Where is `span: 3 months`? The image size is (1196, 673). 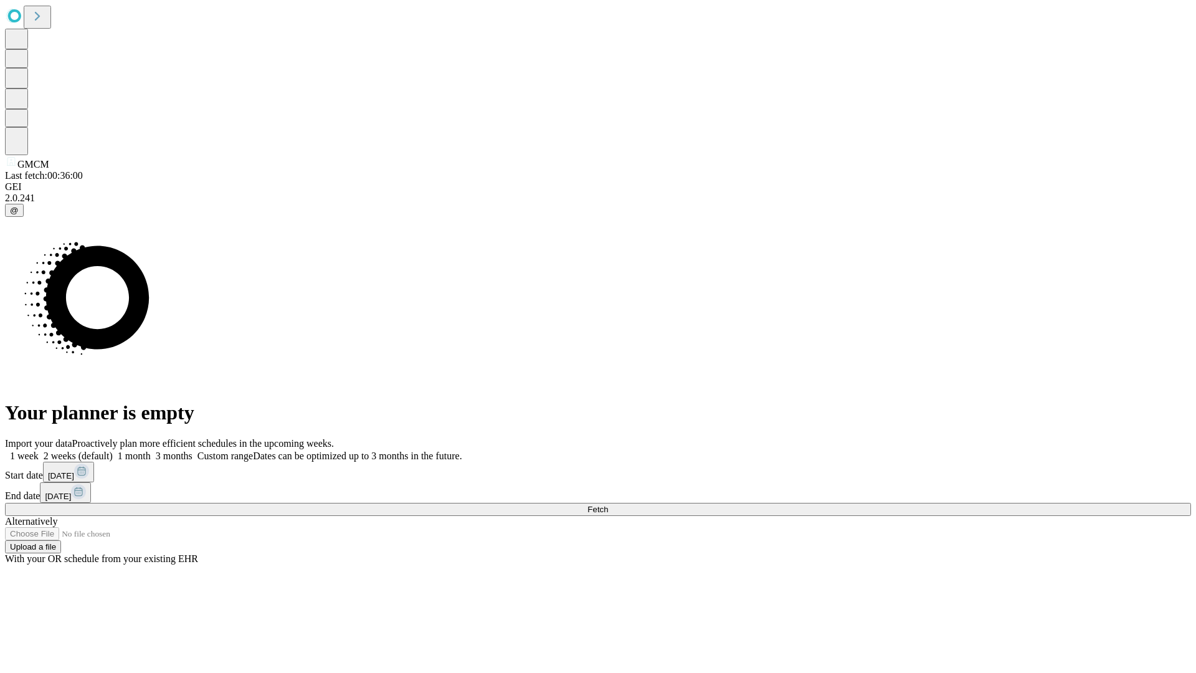 span: 3 months is located at coordinates (174, 455).